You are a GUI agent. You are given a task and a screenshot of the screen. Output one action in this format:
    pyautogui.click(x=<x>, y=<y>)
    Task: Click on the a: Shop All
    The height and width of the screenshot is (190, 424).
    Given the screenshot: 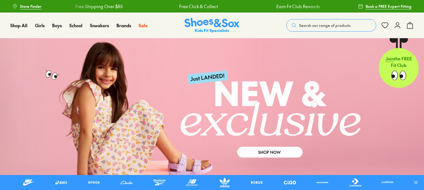 What is the action you would take?
    pyautogui.click(x=19, y=25)
    